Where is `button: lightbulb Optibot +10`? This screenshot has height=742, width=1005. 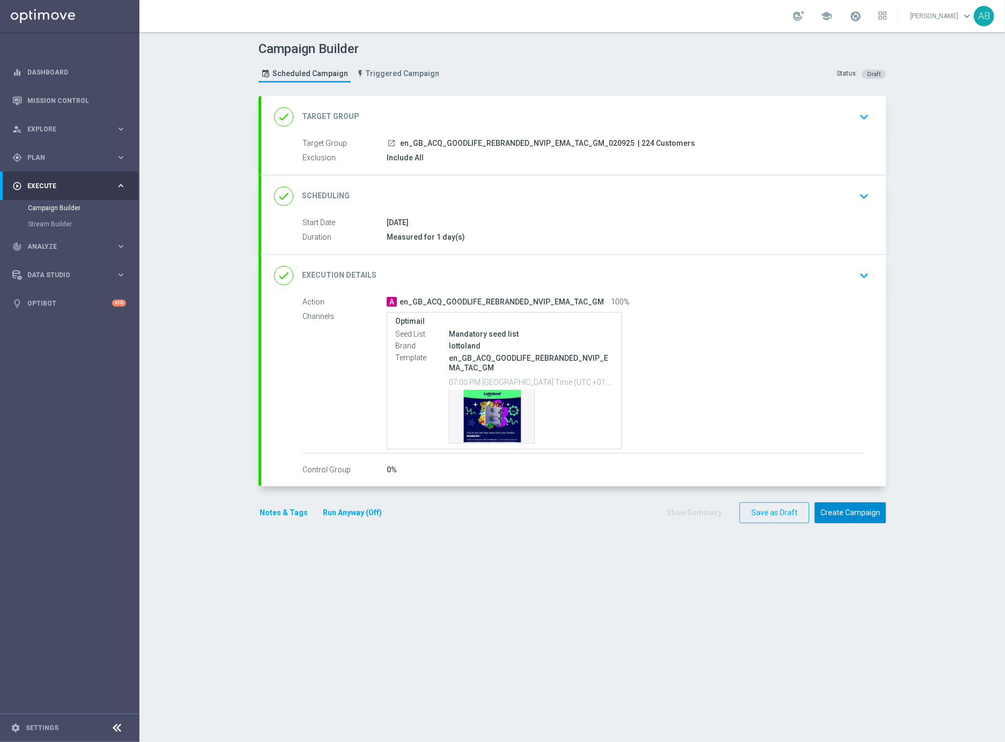 button: lightbulb Optibot +10 is located at coordinates (69, 303).